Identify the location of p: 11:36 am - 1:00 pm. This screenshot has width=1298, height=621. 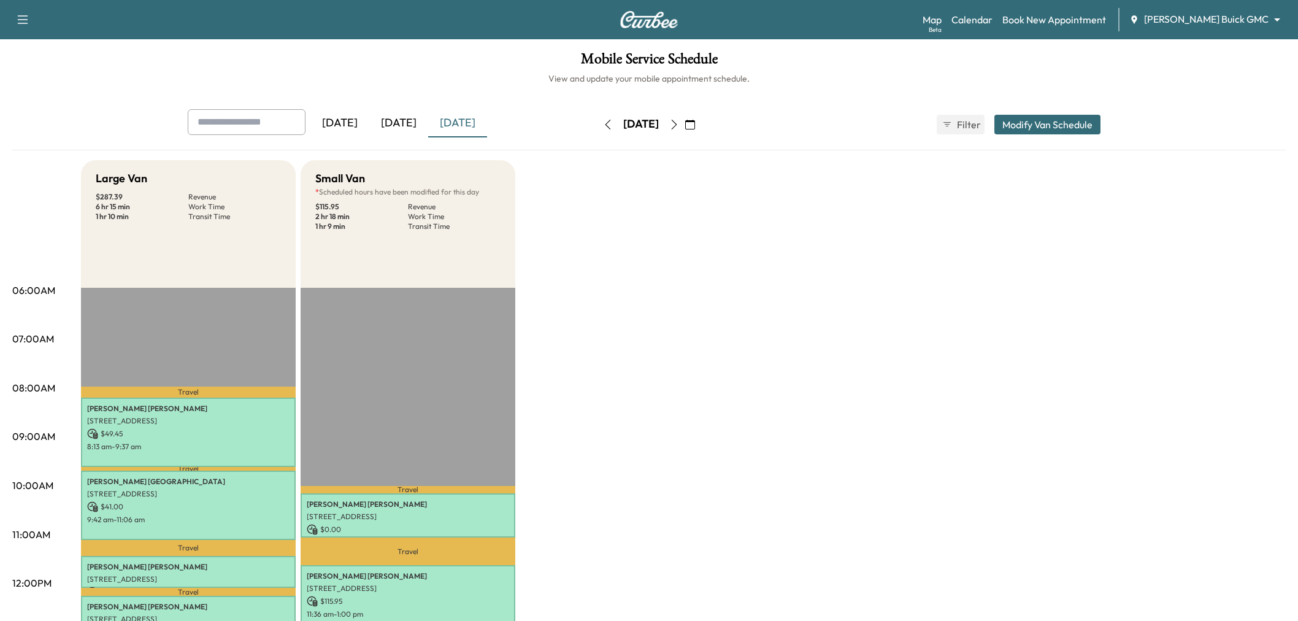
(408, 614).